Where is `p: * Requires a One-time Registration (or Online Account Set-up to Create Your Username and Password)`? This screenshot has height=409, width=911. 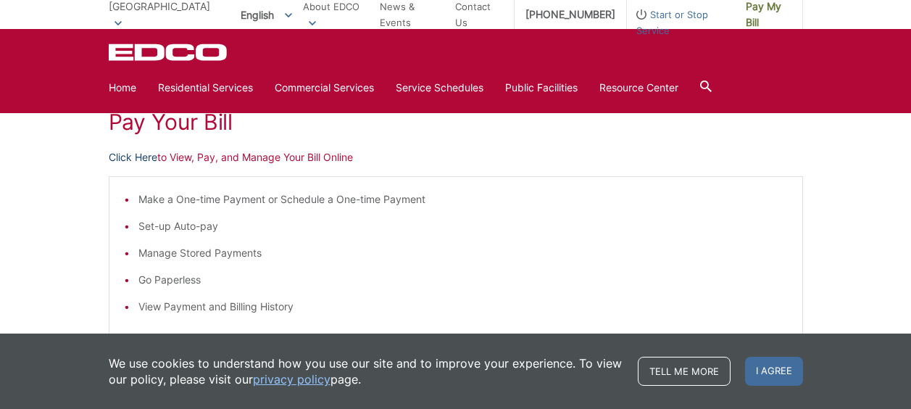 p: * Requires a One-time Registration (or Online Account Set-up to Create Your Username and Password) is located at coordinates (456, 341).